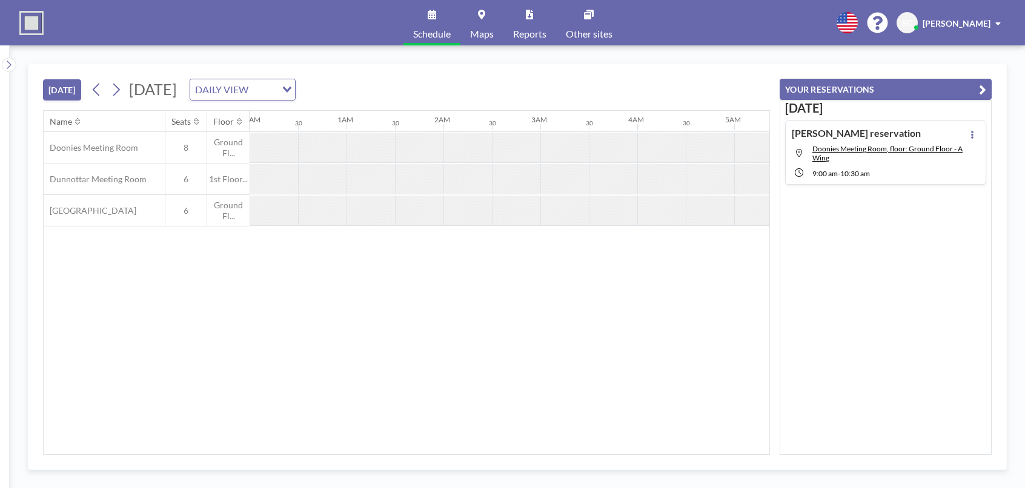  What do you see at coordinates (224, 122) in the screenshot?
I see `div: Floor` at bounding box center [224, 122].